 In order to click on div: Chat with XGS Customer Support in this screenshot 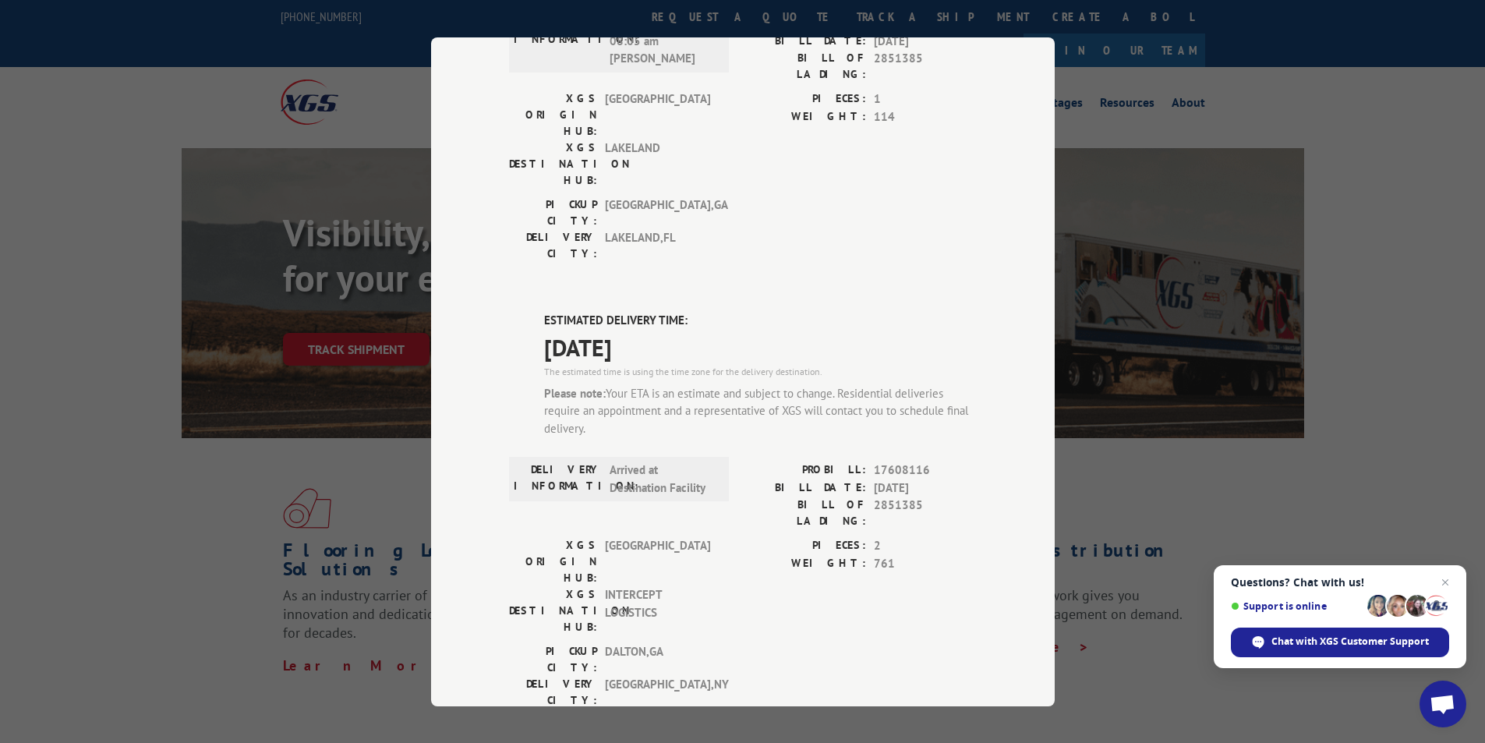, I will do `click(1340, 642)`.